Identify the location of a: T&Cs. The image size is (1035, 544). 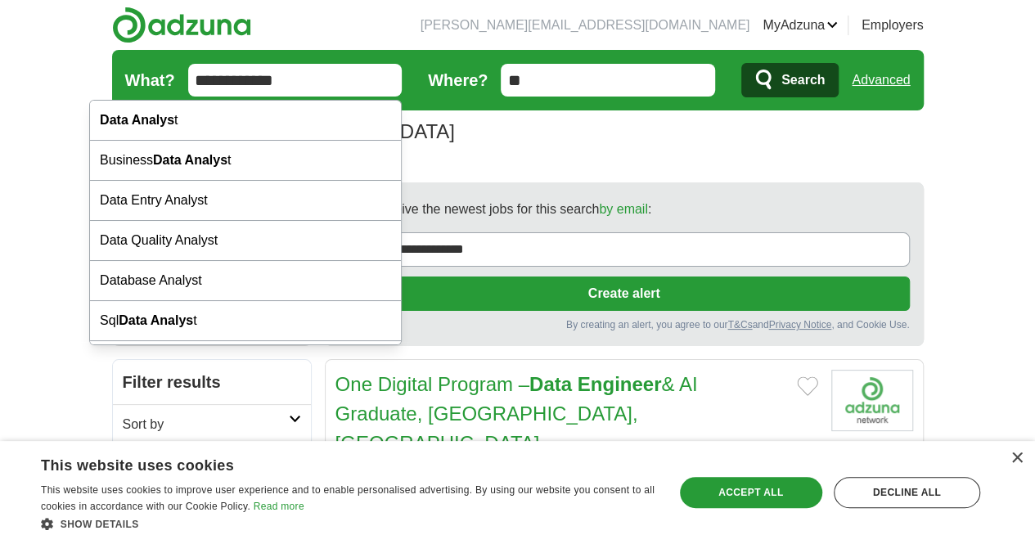
(740, 325).